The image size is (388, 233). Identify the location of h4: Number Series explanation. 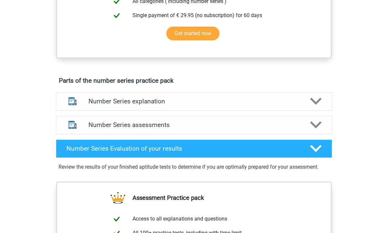
(194, 101).